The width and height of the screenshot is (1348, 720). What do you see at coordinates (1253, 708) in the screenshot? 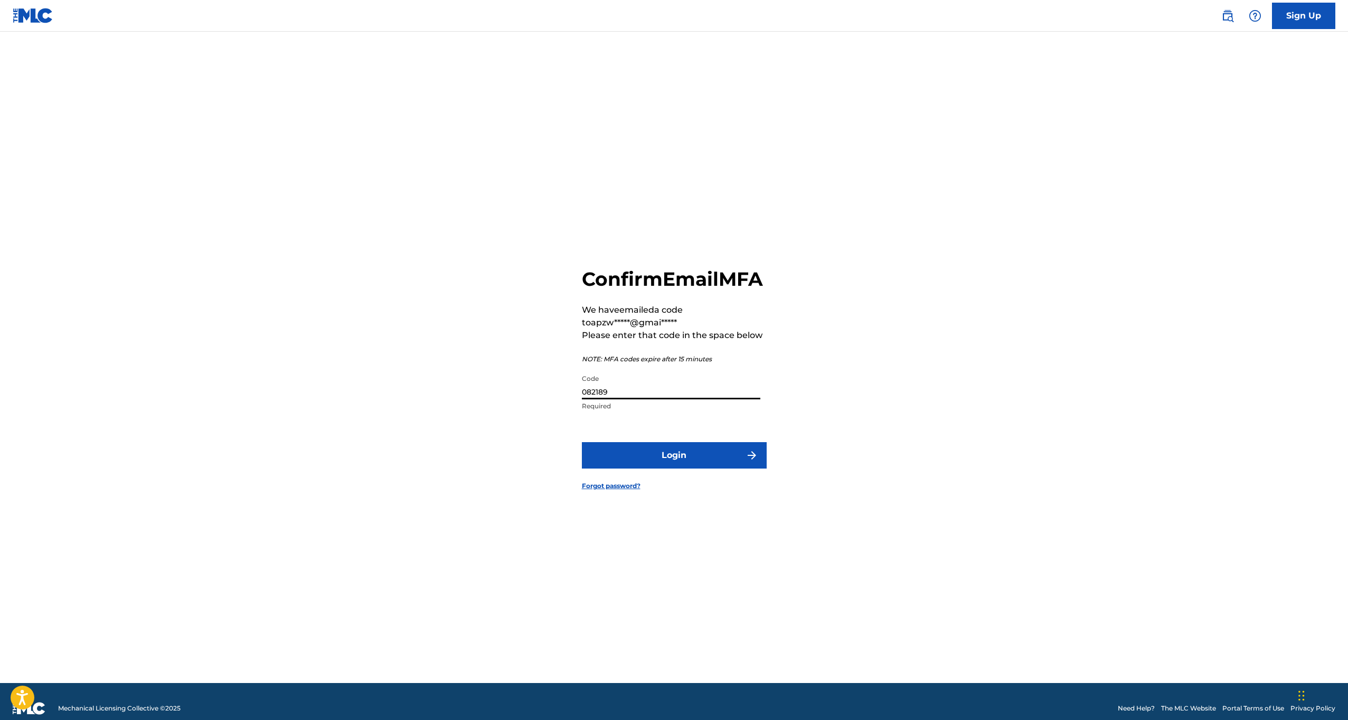
I see `a: Portal Terms of Use` at bounding box center [1253, 708].